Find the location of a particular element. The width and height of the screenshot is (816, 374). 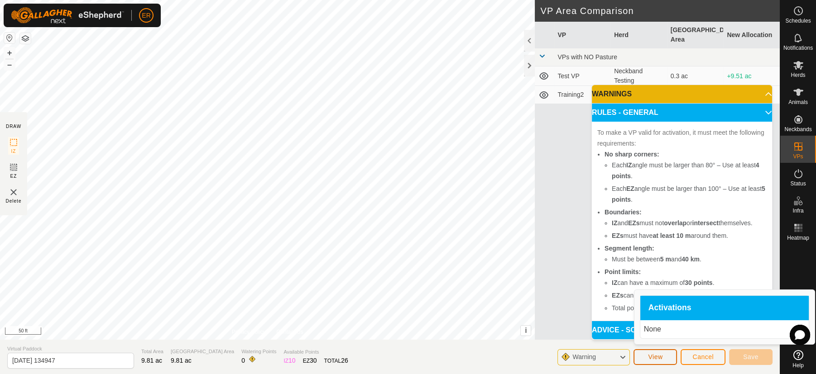

li: Total points of and together cannot exceed . is located at coordinates (689, 308).